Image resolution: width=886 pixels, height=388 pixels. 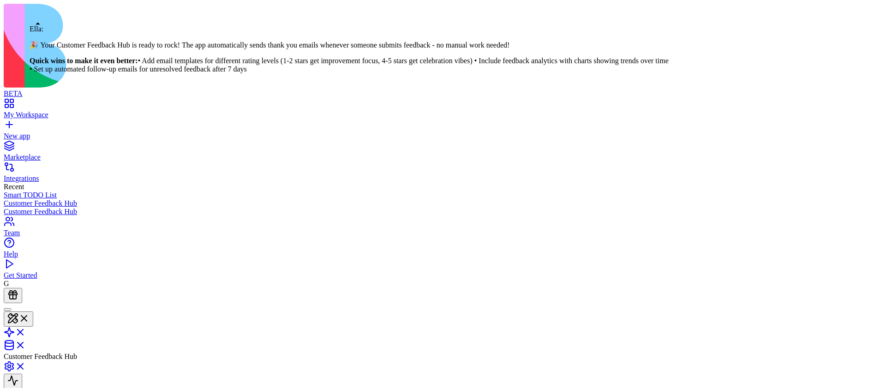 I want to click on div: Team, so click(x=443, y=233).